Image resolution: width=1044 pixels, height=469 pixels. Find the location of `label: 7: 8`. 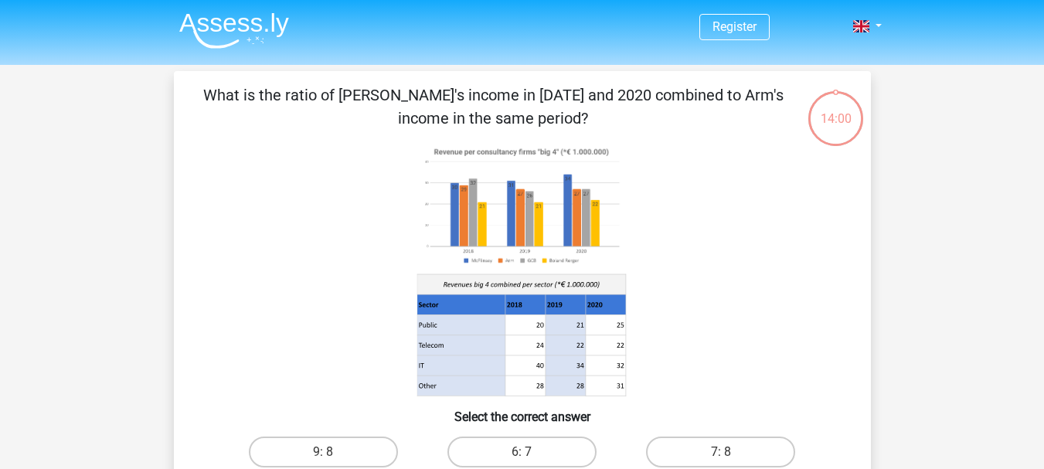

label: 7: 8 is located at coordinates (720, 452).